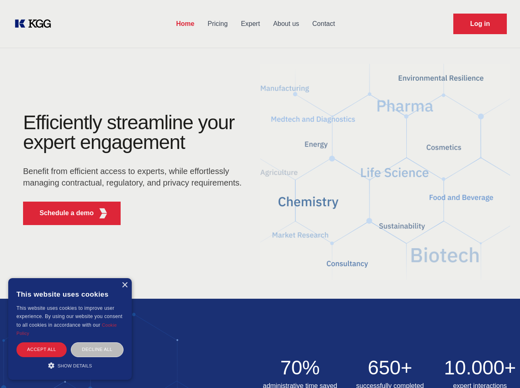 The height and width of the screenshot is (388, 520). Describe the element at coordinates (67, 213) in the screenshot. I see `p: Schedule a demo` at that location.